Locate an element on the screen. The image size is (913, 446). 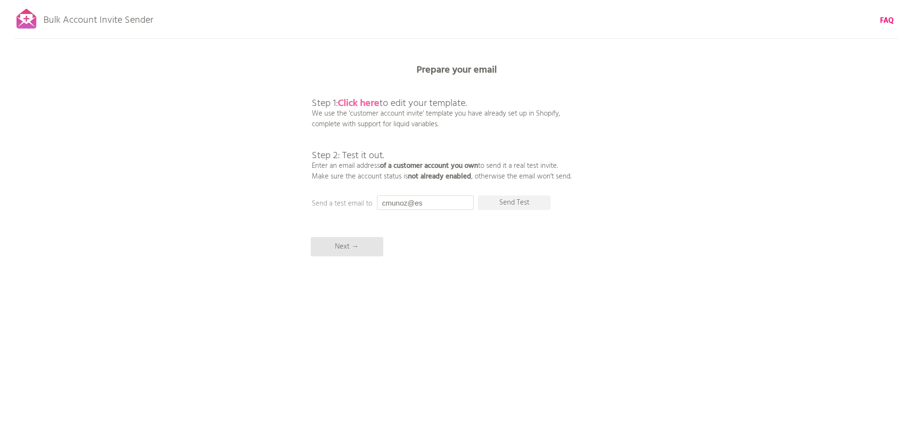
b: Click here is located at coordinates (359, 103).